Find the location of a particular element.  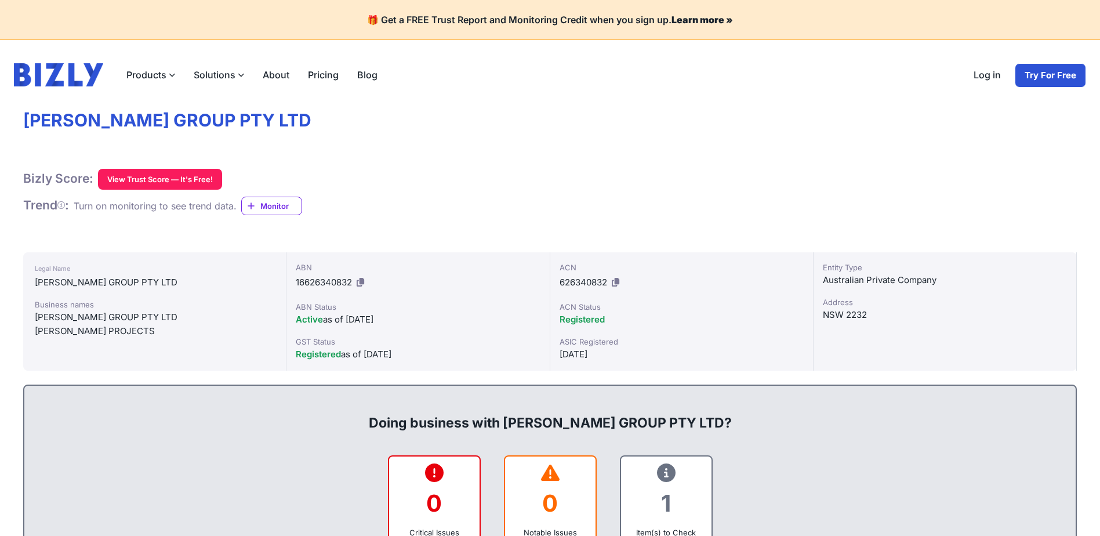

div: Business names is located at coordinates (154, 304).